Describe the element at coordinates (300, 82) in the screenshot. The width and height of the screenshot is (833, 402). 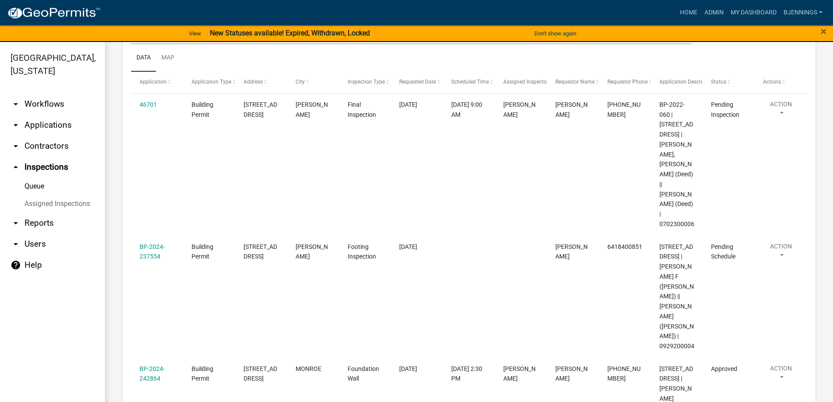
I see `span: City` at that location.